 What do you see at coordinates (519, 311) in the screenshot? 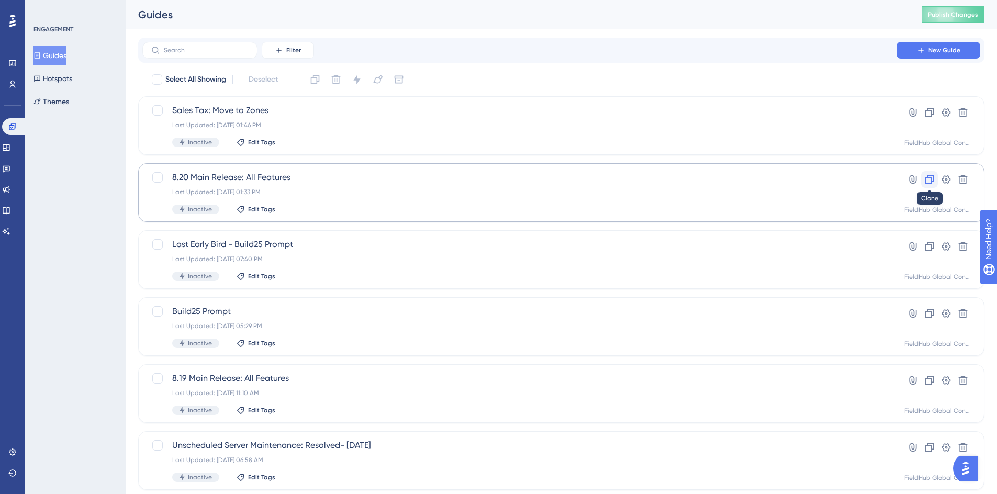
I see `span: Build25 Prompt` at bounding box center [519, 311].